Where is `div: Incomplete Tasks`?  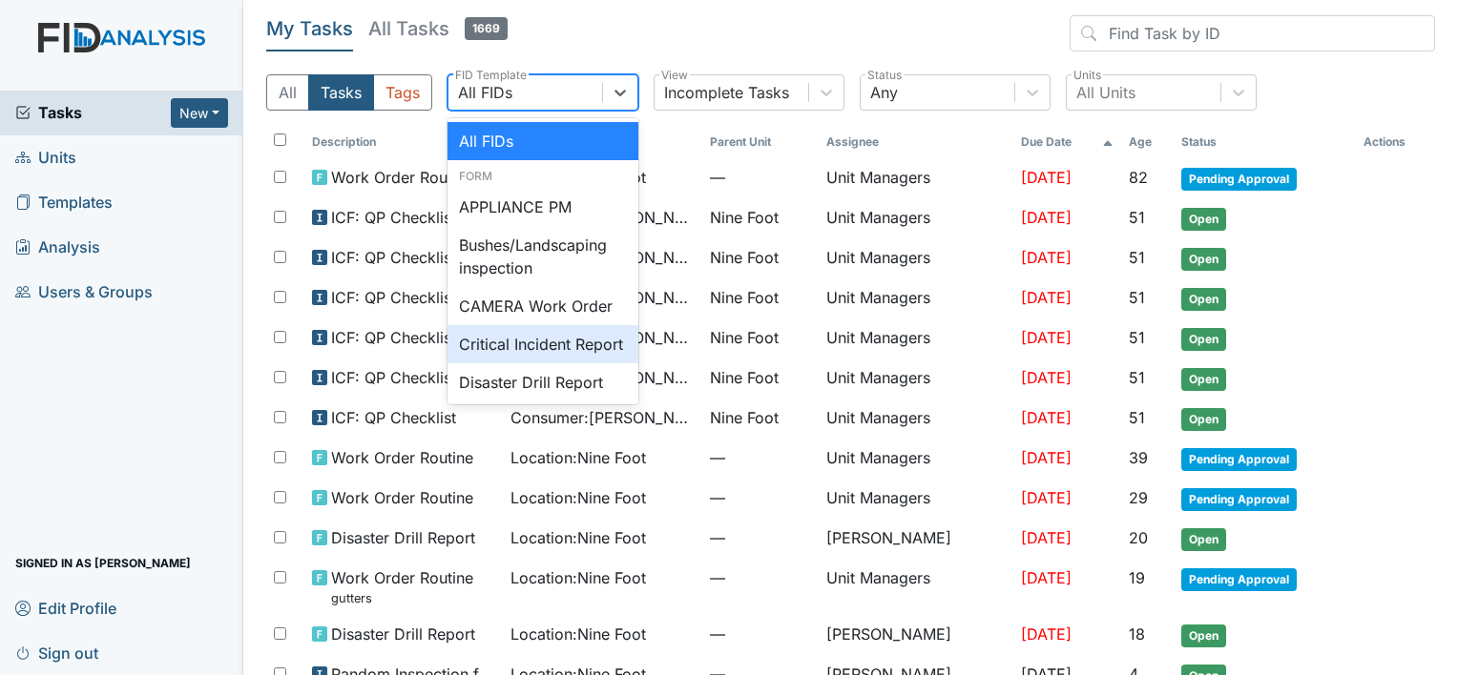
div: Incomplete Tasks is located at coordinates (726, 93).